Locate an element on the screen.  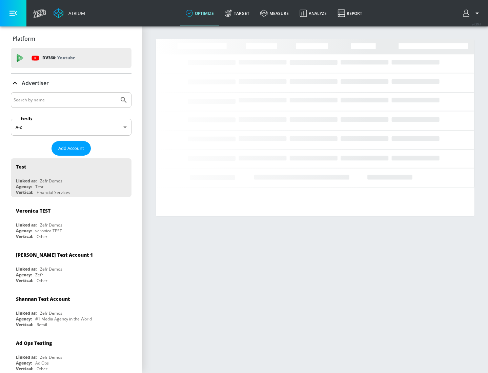
div: Advertiser is located at coordinates (71, 83).